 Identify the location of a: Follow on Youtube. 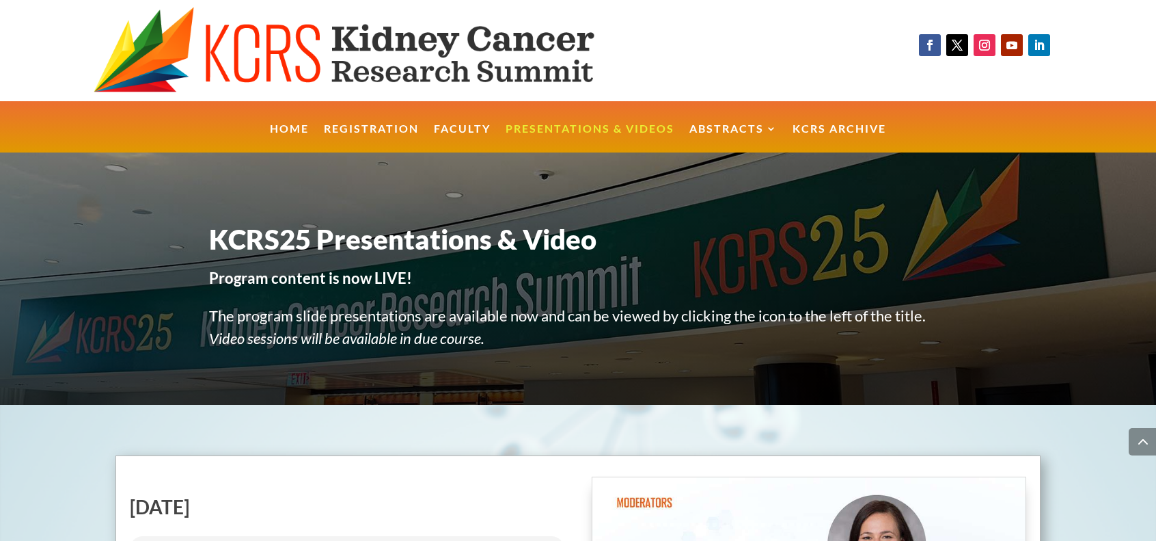
(1012, 45).